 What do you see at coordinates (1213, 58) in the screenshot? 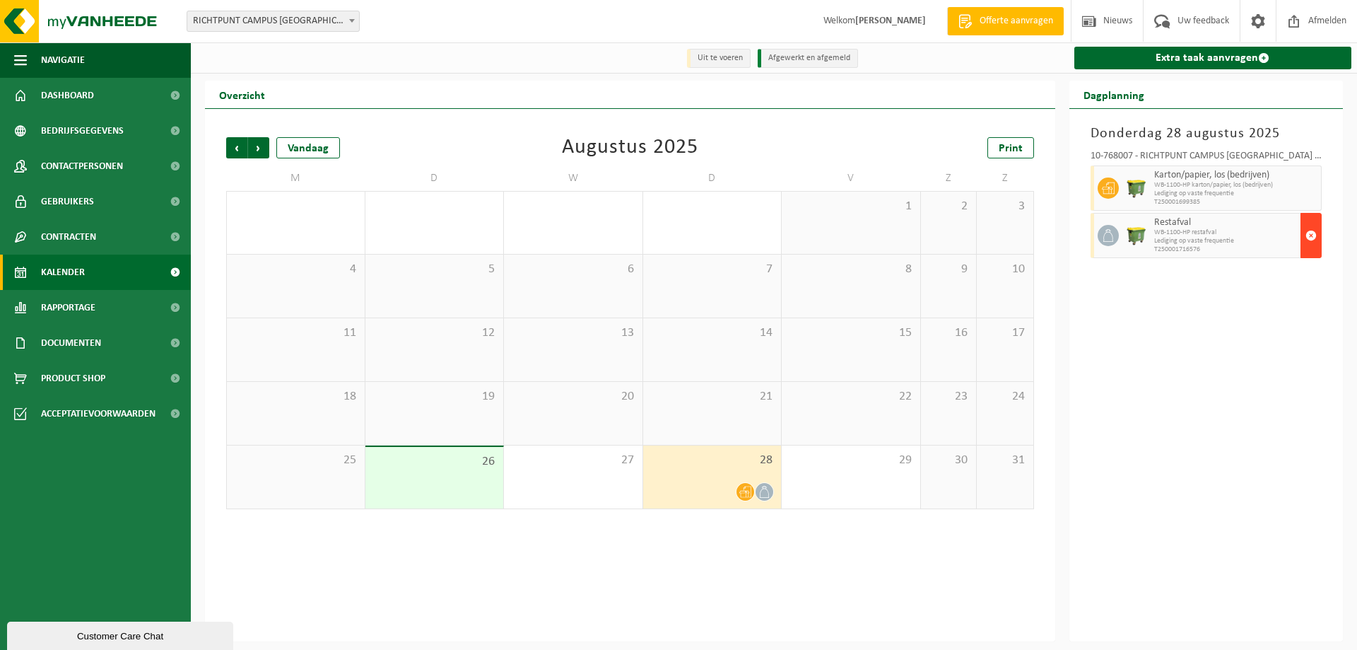
I see `a: Extra taak aanvragen` at bounding box center [1213, 58].